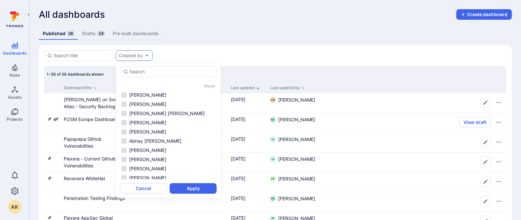 The image size is (521, 220). I want to click on div: Anurag Kumar, so click(15, 207).